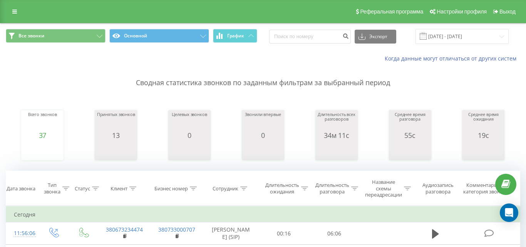 The height and width of the screenshot is (247, 526). I want to click on div: Длительность всех разговоров, so click(337, 122).